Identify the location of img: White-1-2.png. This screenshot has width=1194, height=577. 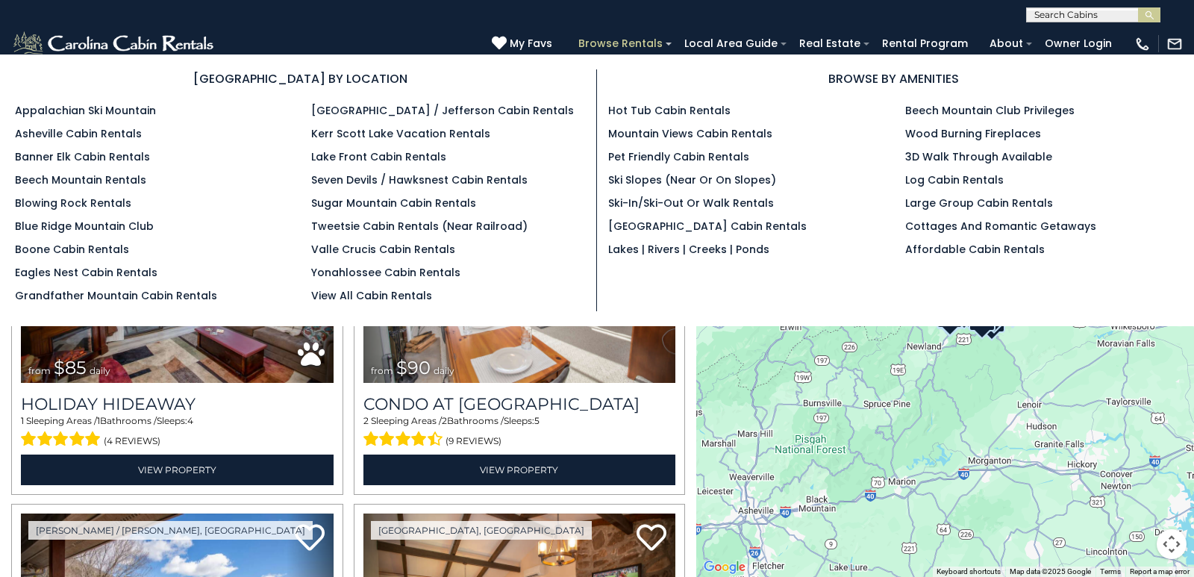
(114, 44).